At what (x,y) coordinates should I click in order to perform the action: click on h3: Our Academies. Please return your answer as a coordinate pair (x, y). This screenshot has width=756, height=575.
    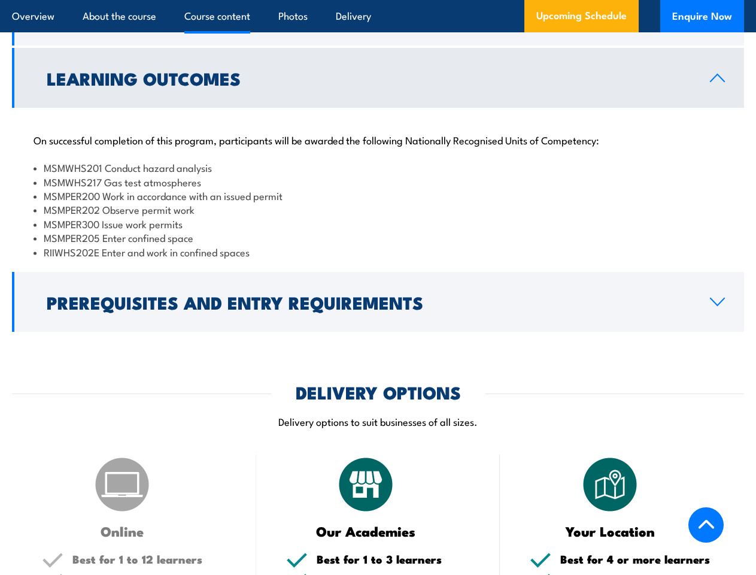
    Looking at the image, I should click on (367, 531).